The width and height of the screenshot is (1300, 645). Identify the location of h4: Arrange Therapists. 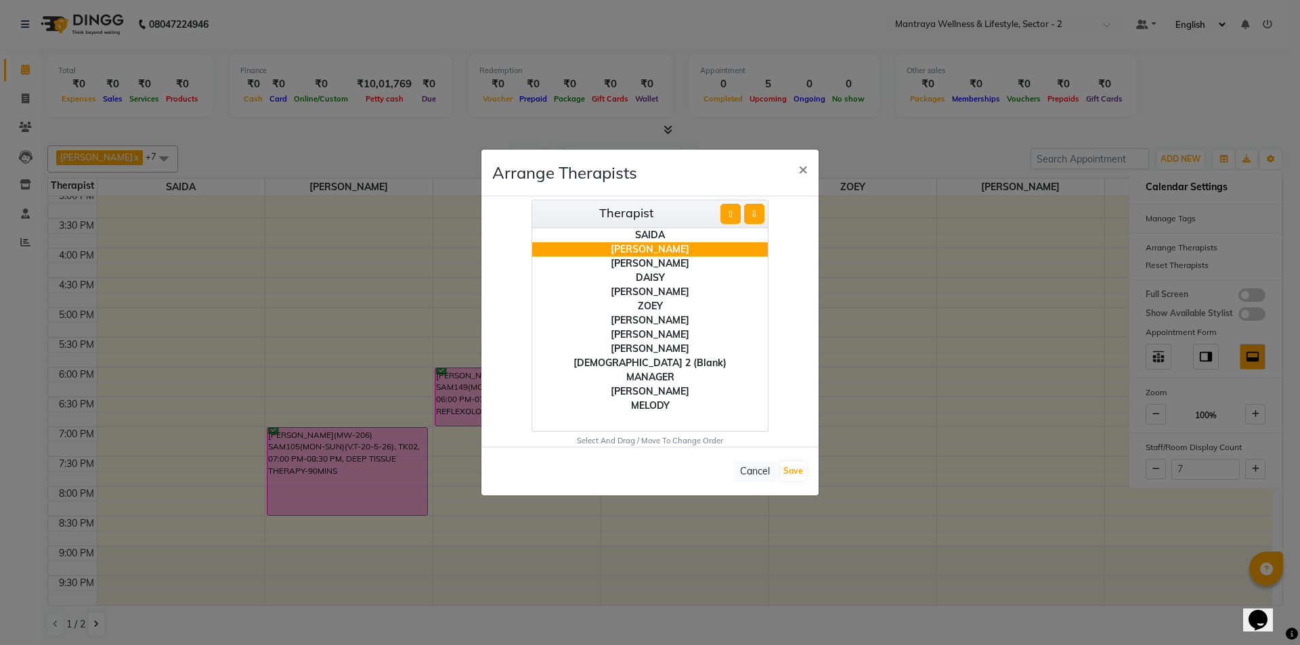
(565, 173).